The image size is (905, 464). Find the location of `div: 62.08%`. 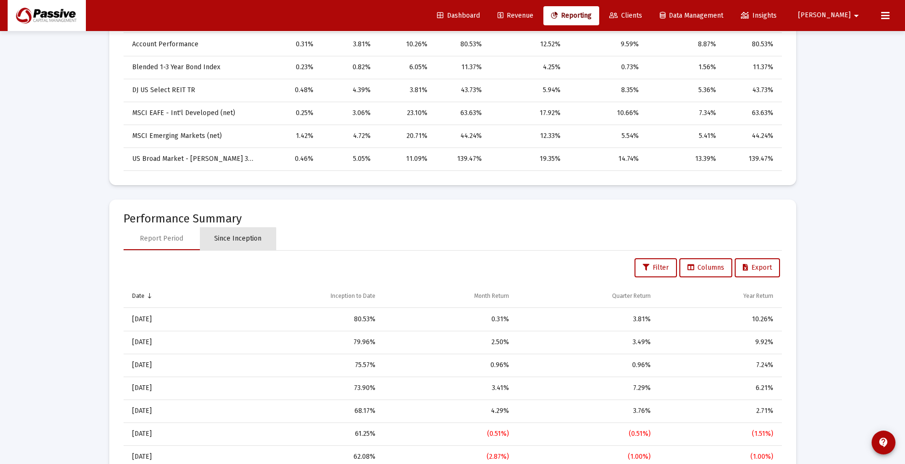

div: 62.08% is located at coordinates (304, 457).